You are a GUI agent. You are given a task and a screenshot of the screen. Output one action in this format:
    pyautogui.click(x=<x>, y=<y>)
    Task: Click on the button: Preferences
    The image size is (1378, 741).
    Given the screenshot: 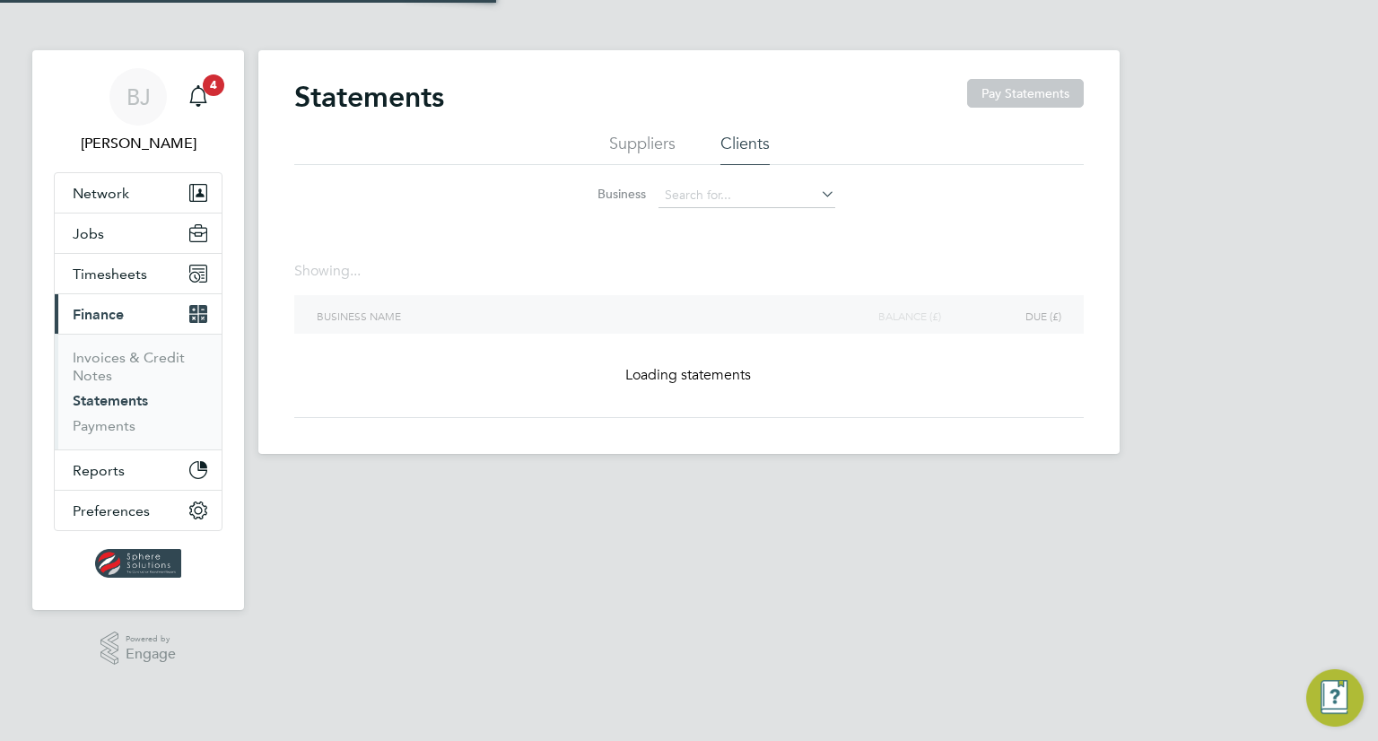 What is the action you would take?
    pyautogui.click(x=138, y=510)
    